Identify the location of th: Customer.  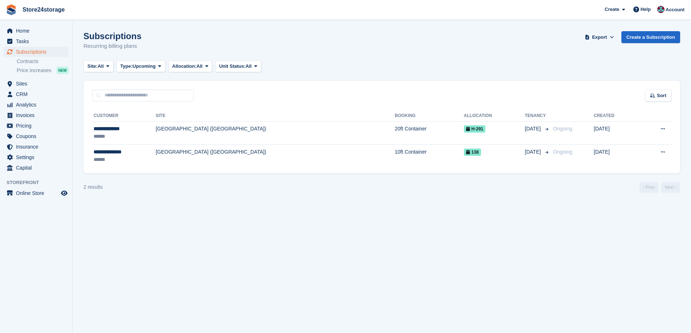
(124, 116).